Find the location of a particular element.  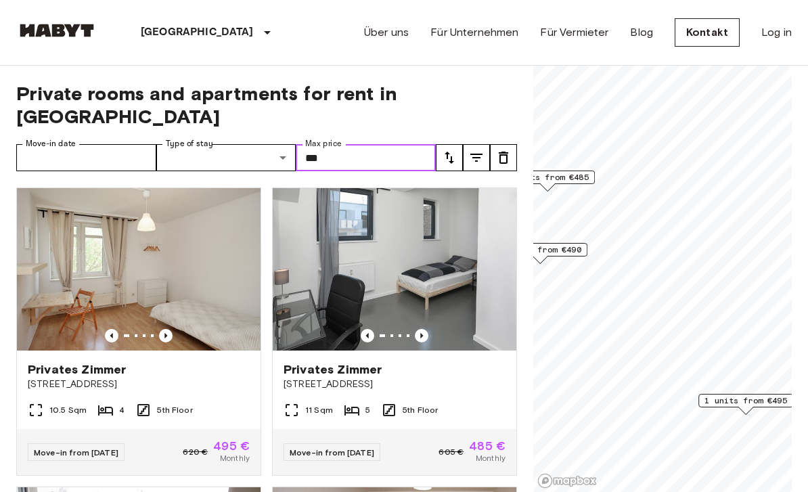

input: Choose date is located at coordinates (86, 158).